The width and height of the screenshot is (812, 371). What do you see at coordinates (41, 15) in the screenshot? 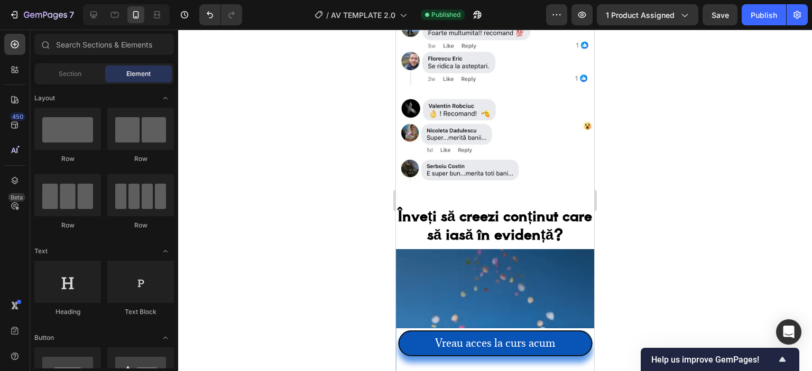
I see `button: 7` at bounding box center [41, 15].